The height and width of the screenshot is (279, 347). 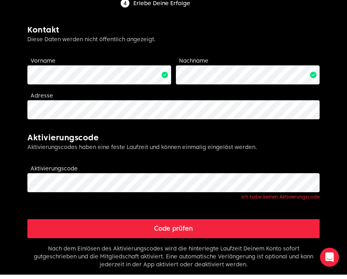 What do you see at coordinates (173, 34) in the screenshot?
I see `h2: Kontakt` at bounding box center [173, 34].